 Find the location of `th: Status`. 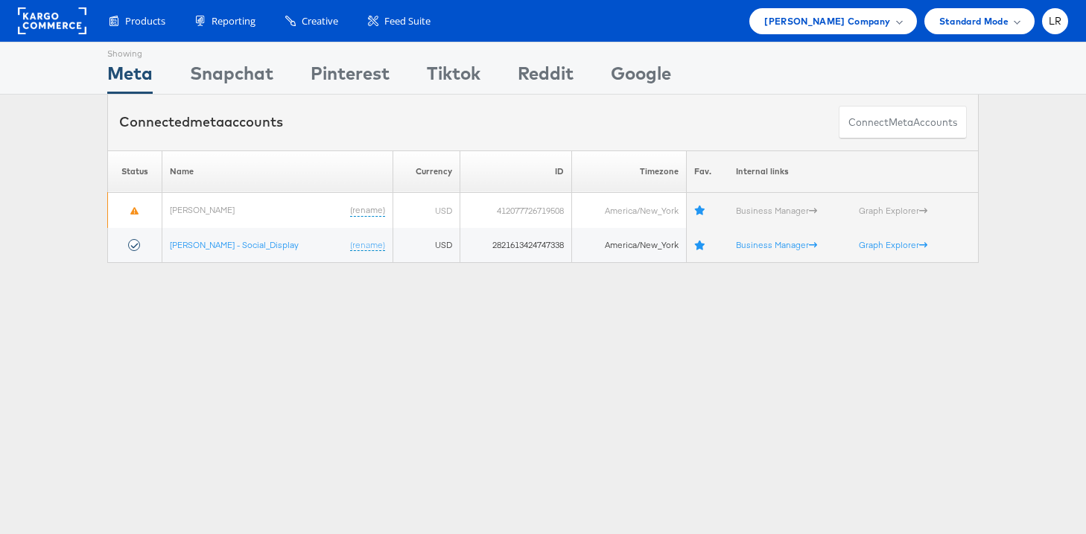

th: Status is located at coordinates (135, 171).